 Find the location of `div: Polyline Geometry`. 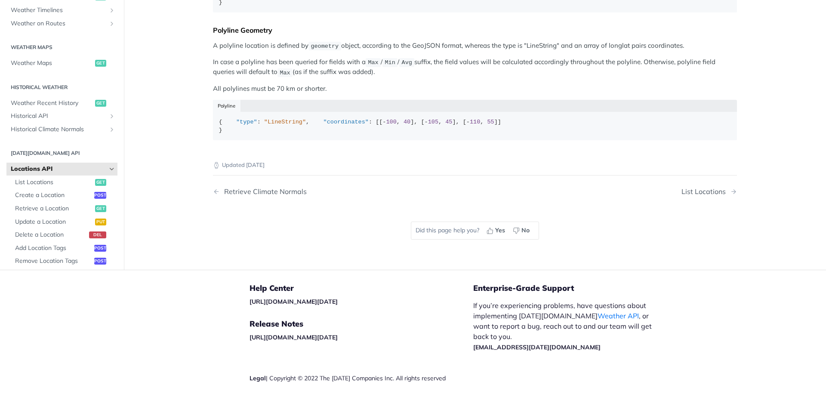

div: Polyline Geometry is located at coordinates (475, 30).